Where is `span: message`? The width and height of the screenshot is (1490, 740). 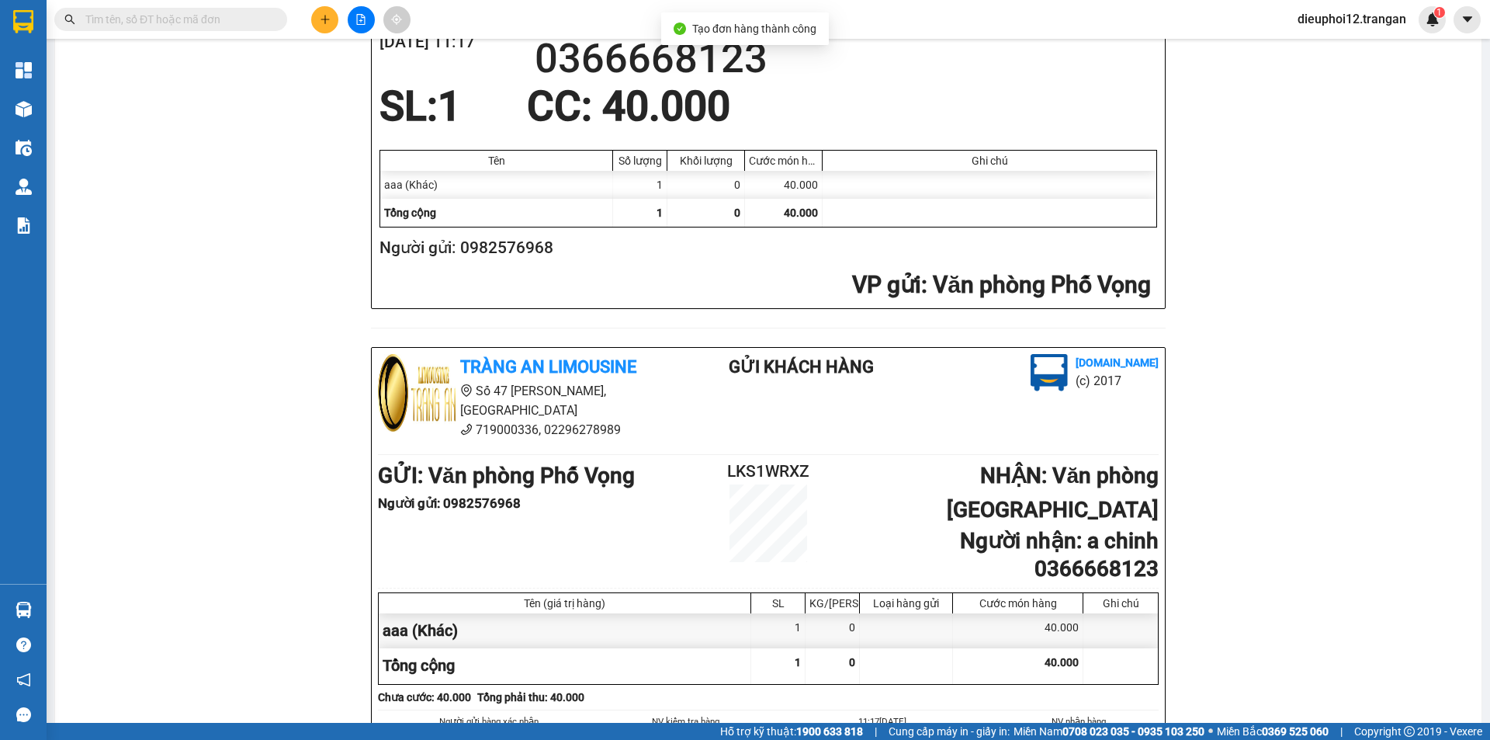 span: message is located at coordinates (23, 714).